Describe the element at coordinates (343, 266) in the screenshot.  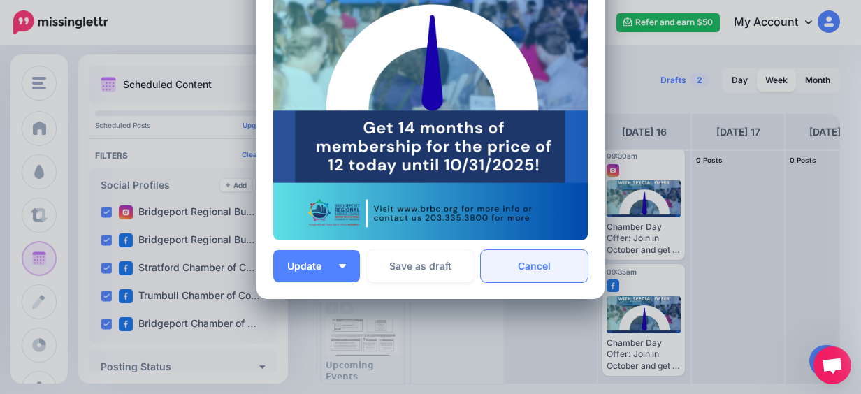
I see `img: arrow-down-white.png` at that location.